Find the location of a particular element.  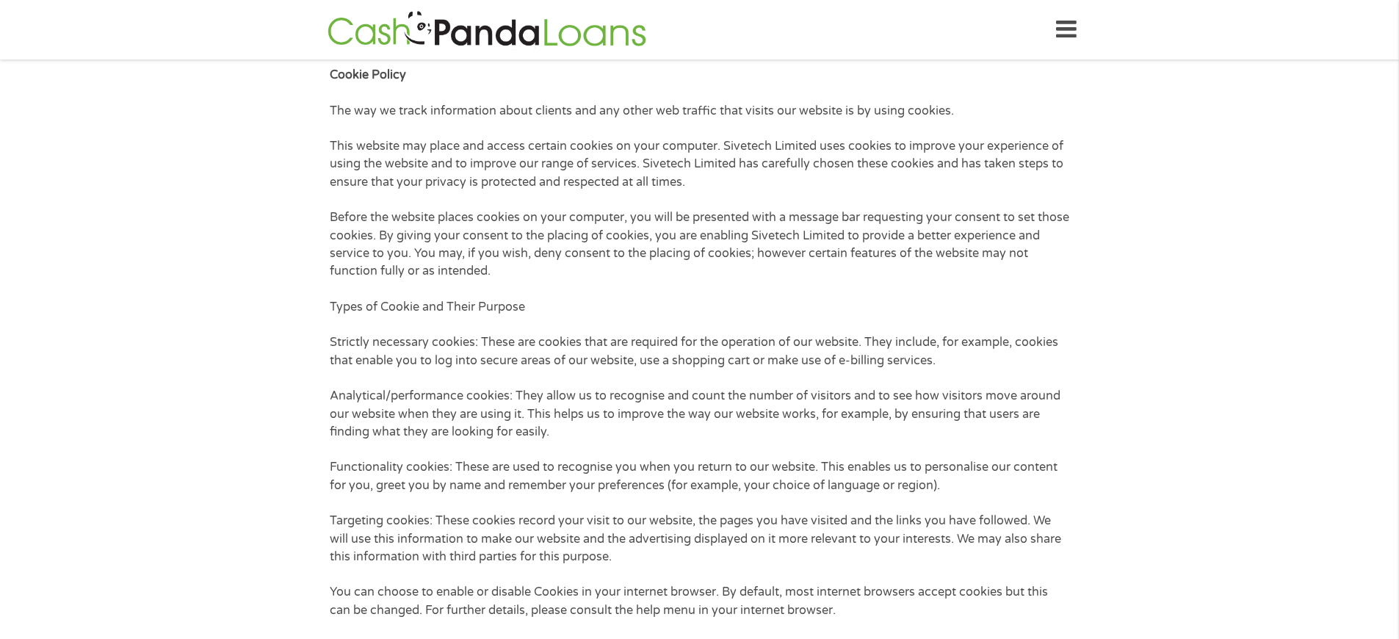

p: Functionality cookies: These are used to recognise you when you return to our website. This enabl... is located at coordinates (700, 476).